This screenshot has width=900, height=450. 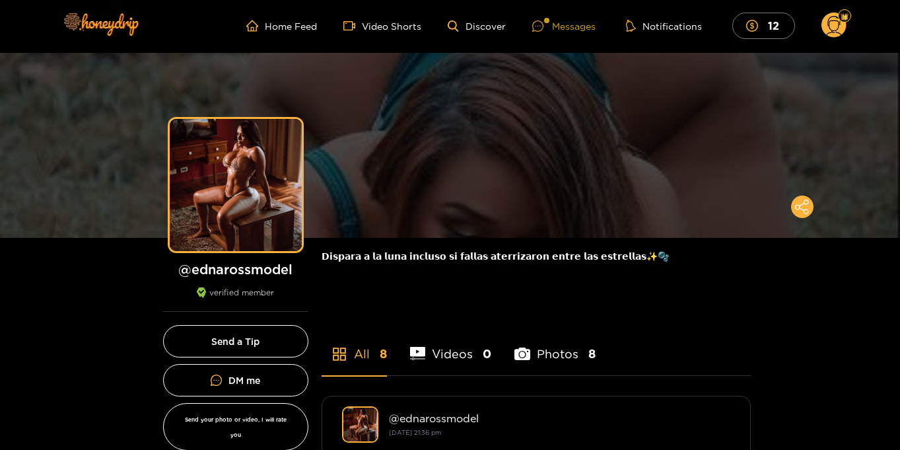 What do you see at coordinates (555, 346) in the screenshot?
I see `li: Photos` at bounding box center [555, 346].